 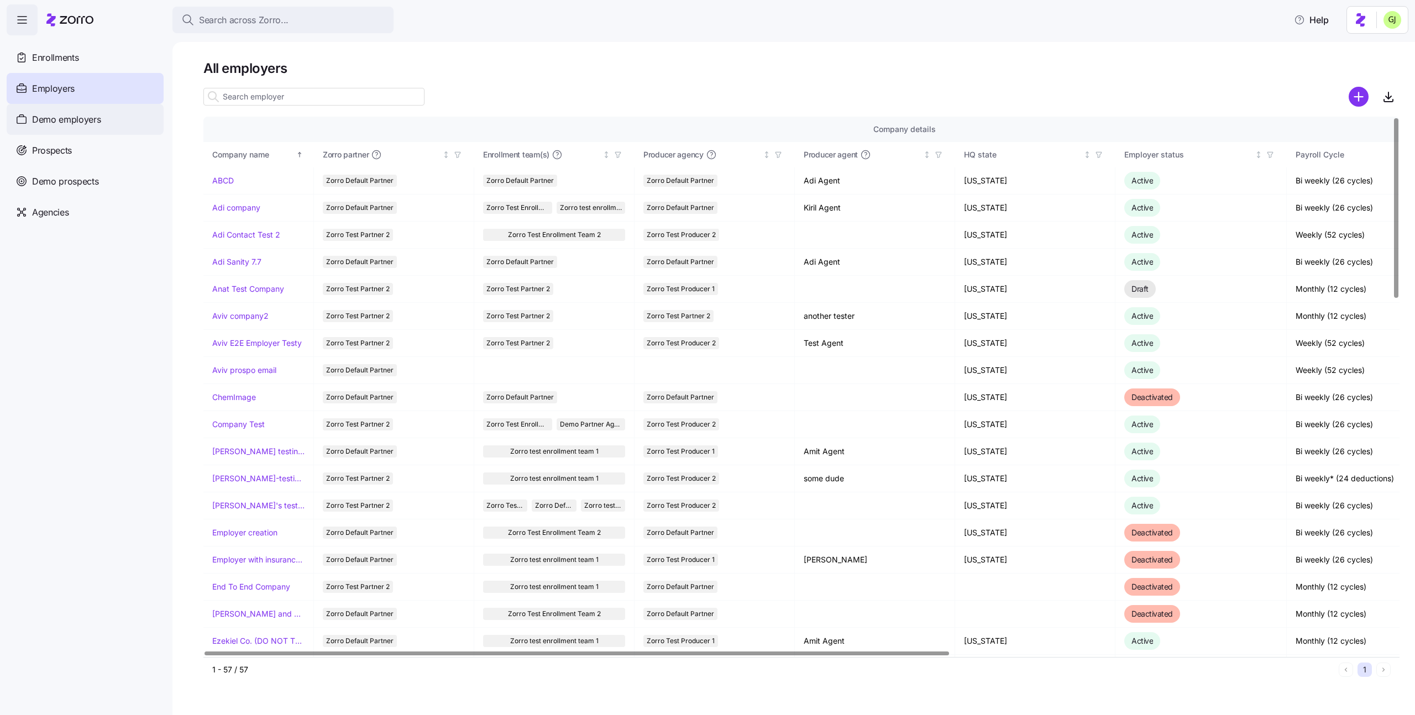 What do you see at coordinates (1392, 20) in the screenshot?
I see `img: b91c5c9db8bb9f3387758c2d7cf845d3` at bounding box center [1392, 20].